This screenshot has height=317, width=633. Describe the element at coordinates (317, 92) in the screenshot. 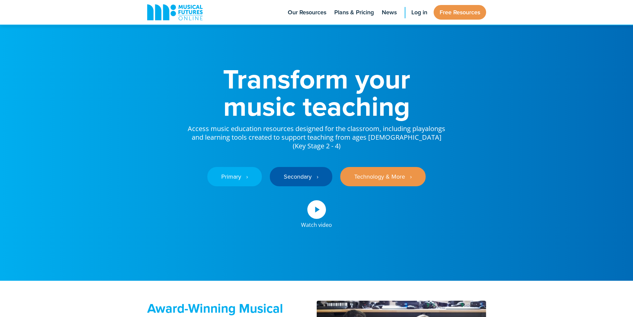

I see `h1: Transform your music teaching` at that location.